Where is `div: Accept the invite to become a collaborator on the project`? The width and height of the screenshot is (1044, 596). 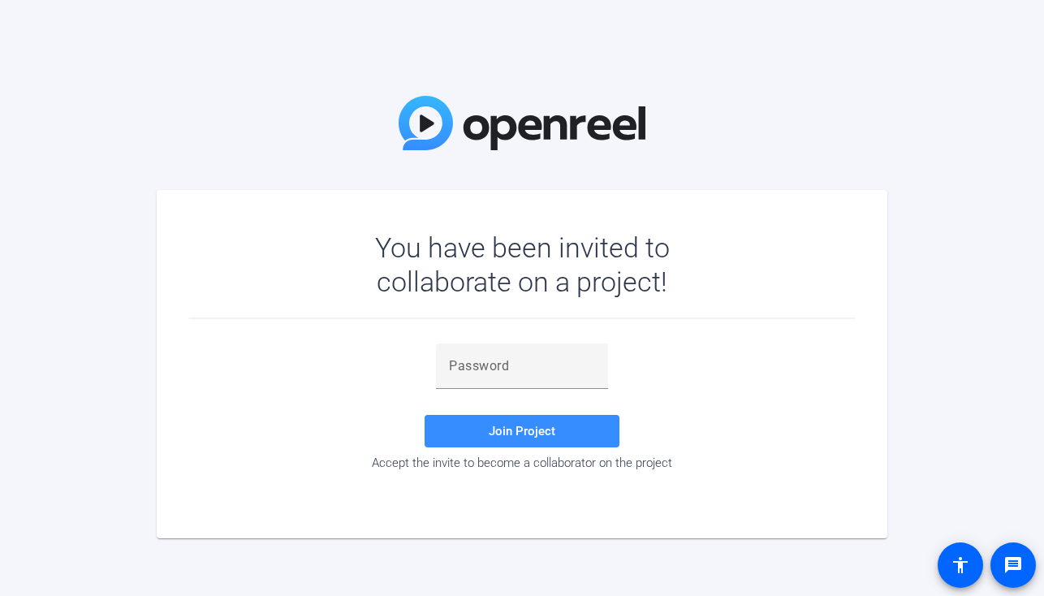
div: Accept the invite to become a collaborator on the project is located at coordinates (522, 463).